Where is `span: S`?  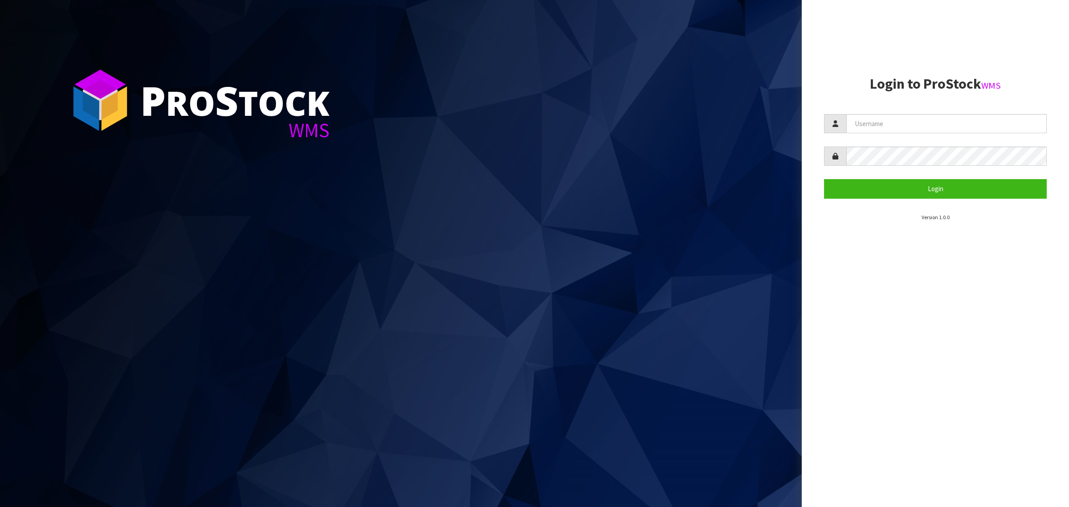
span: S is located at coordinates (227, 100).